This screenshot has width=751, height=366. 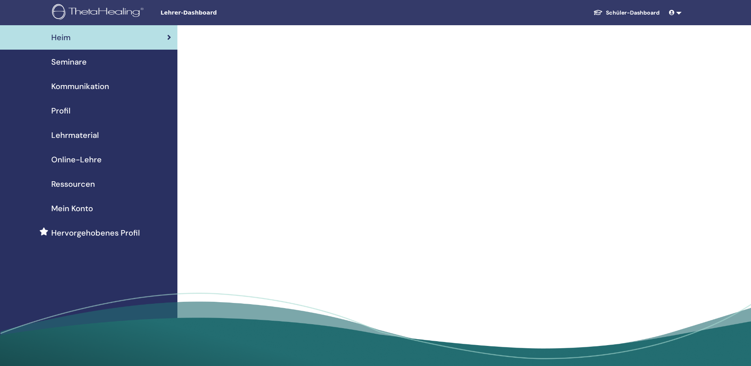 I want to click on span: Online-Lehre, so click(x=76, y=160).